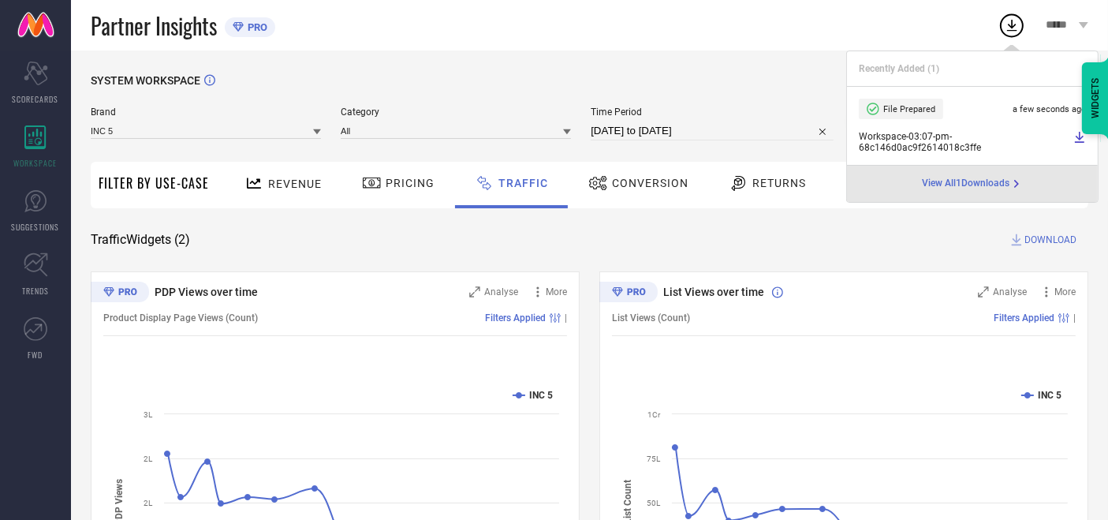 This screenshot has height=520, width=1108. What do you see at coordinates (972, 184) in the screenshot?
I see `div: Open download page` at bounding box center [972, 184].